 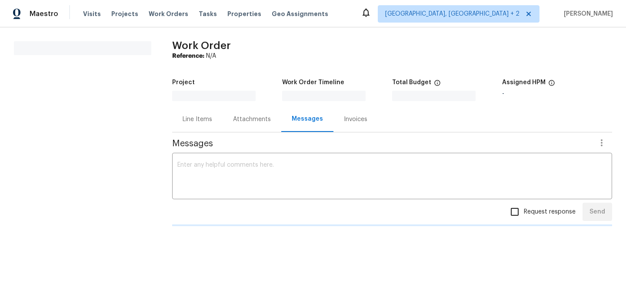 I want to click on span: Request response, so click(x=549, y=212).